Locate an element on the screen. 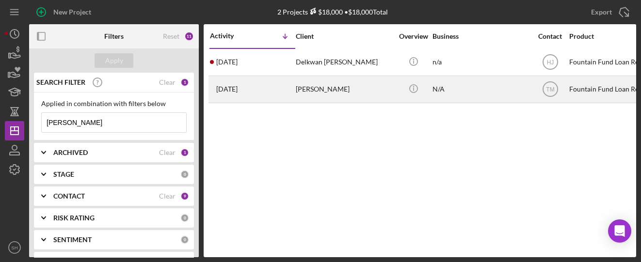 The height and width of the screenshot is (262, 641). button: Export is located at coordinates (608, 12).